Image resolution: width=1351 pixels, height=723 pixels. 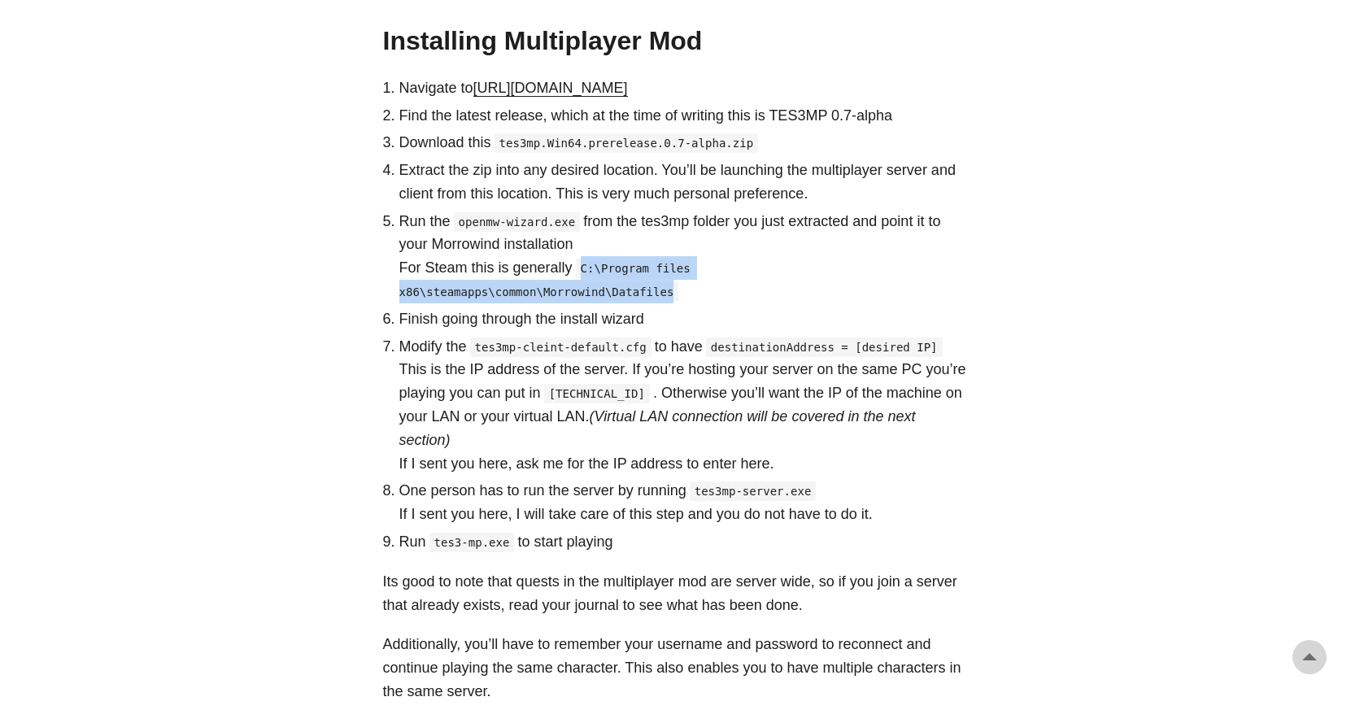 I want to click on p: For Steam this is generally, so click(x=684, y=280).